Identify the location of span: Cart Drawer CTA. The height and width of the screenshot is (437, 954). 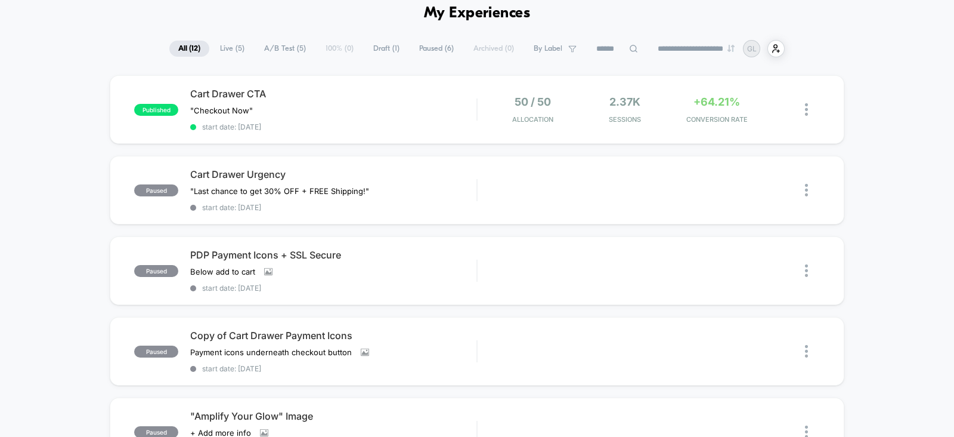
(333, 94).